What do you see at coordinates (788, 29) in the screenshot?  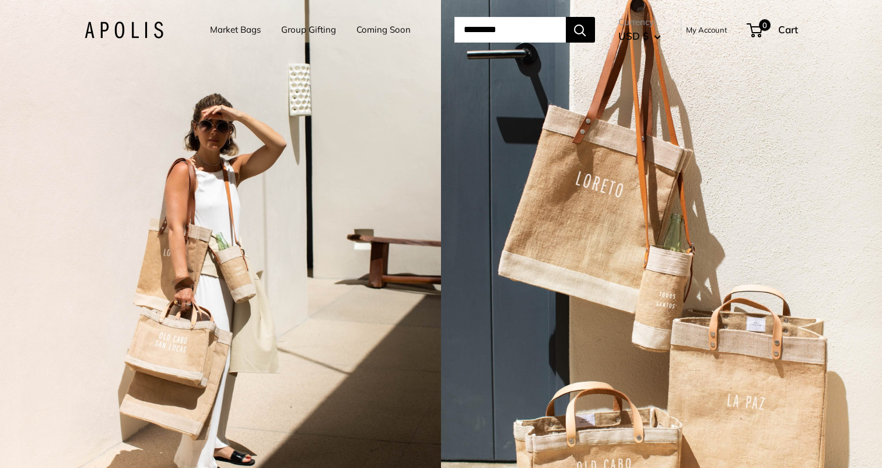 I see `span: Cart` at bounding box center [788, 29].